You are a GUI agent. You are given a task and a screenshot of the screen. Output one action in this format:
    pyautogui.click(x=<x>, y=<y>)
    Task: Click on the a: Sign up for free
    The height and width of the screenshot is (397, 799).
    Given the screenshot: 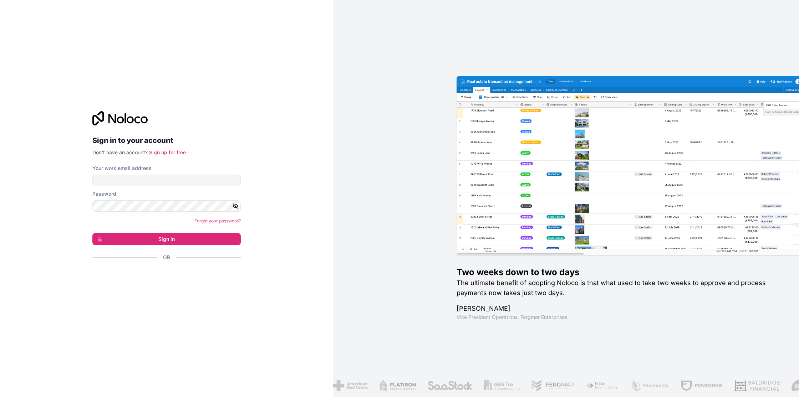 What is the action you would take?
    pyautogui.click(x=167, y=152)
    